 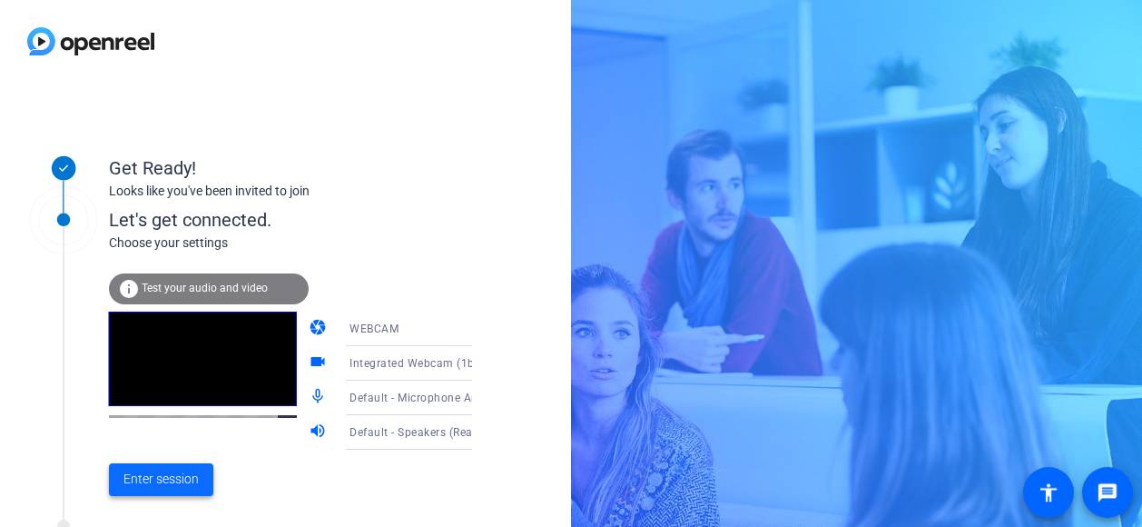 I want to click on mat-icon: message, so click(x=1108, y=492).